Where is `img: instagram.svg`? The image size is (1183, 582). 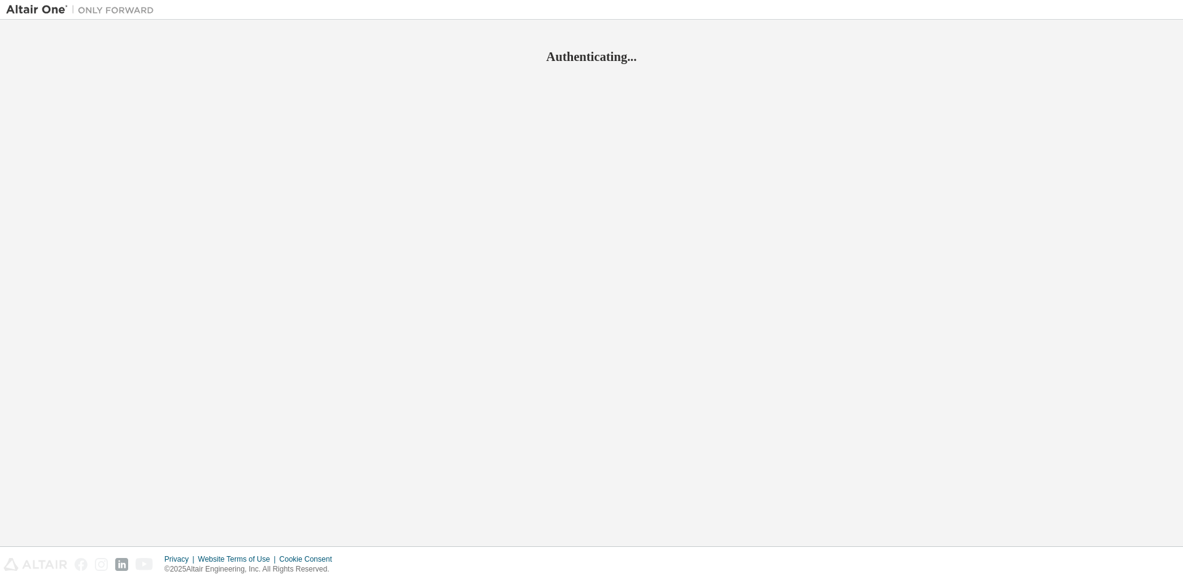 img: instagram.svg is located at coordinates (101, 564).